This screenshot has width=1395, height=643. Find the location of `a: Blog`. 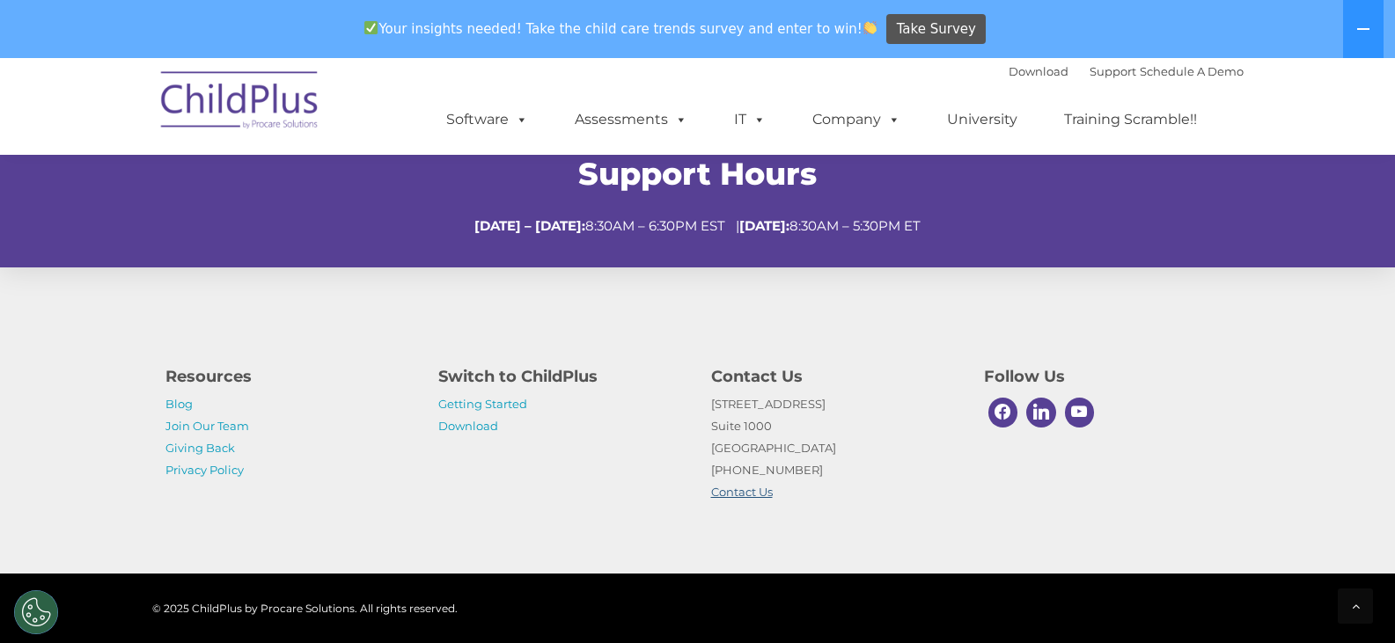

a: Blog is located at coordinates (179, 404).